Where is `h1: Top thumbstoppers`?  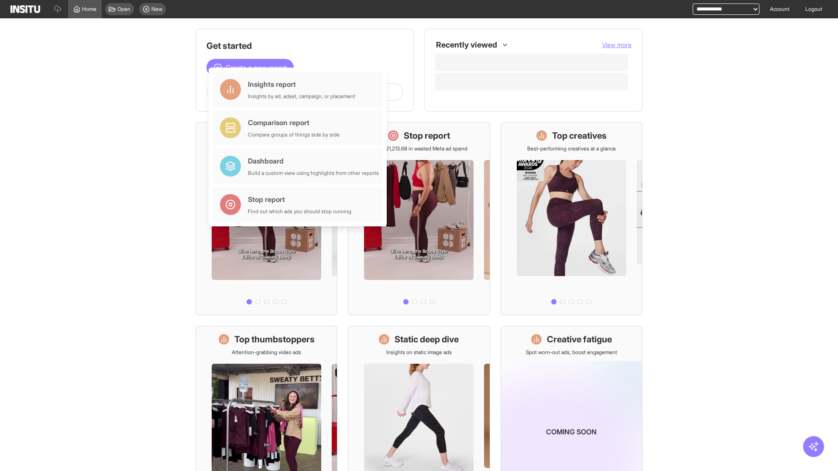 h1: Top thumbstoppers is located at coordinates (275, 340).